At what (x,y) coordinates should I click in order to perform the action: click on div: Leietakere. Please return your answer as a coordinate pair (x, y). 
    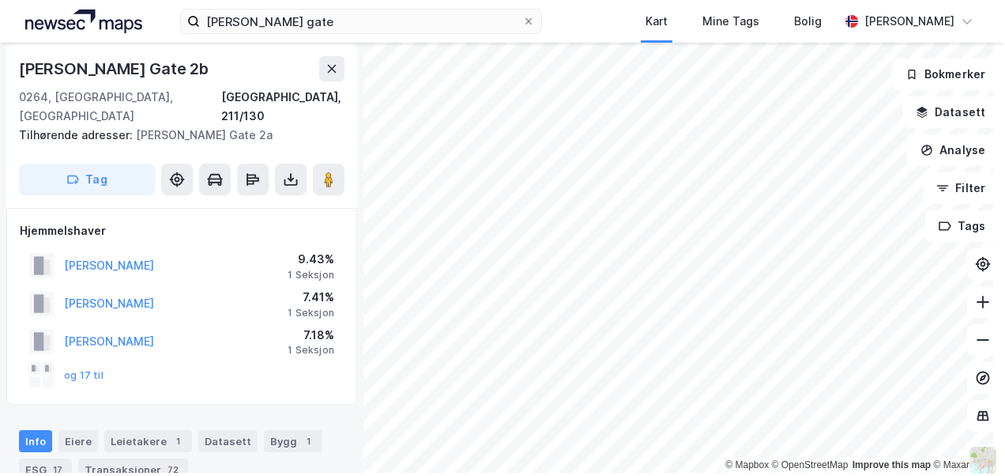
    Looking at the image, I should click on (148, 441).